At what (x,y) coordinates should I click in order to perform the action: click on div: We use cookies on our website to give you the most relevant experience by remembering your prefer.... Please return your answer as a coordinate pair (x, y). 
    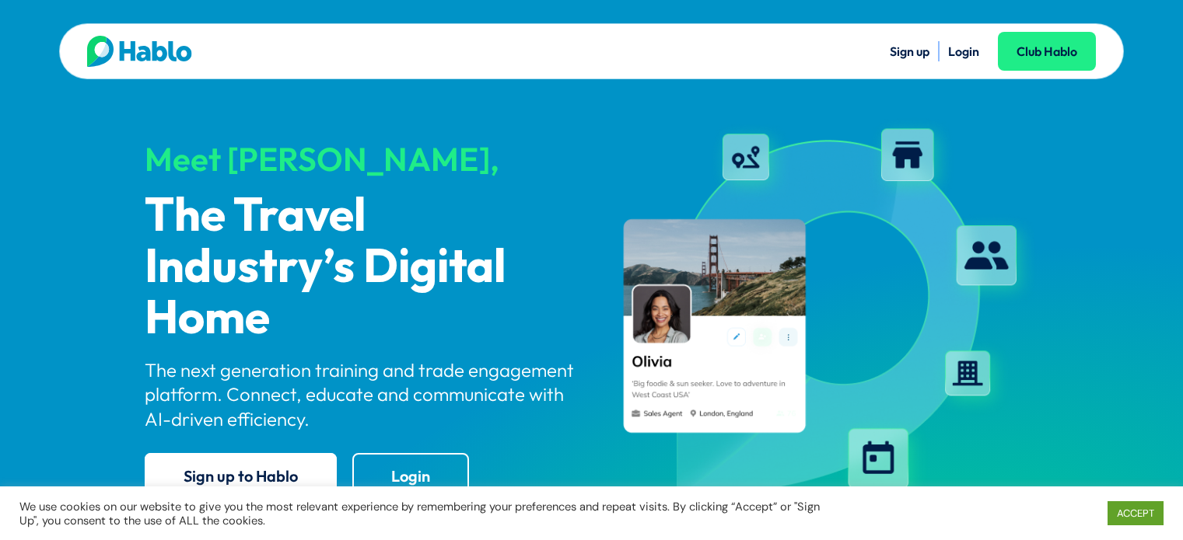
    Looking at the image, I should click on (420, 514).